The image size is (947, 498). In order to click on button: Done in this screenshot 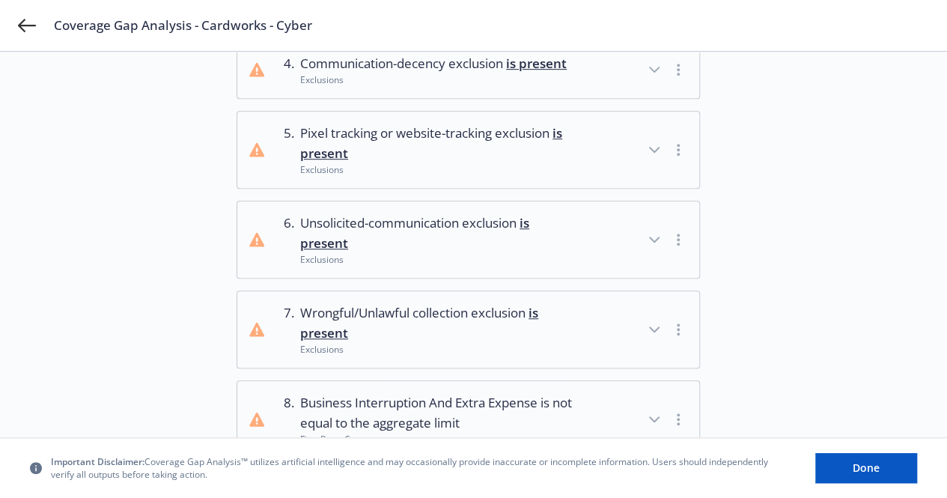, I will do `click(866, 468)`.